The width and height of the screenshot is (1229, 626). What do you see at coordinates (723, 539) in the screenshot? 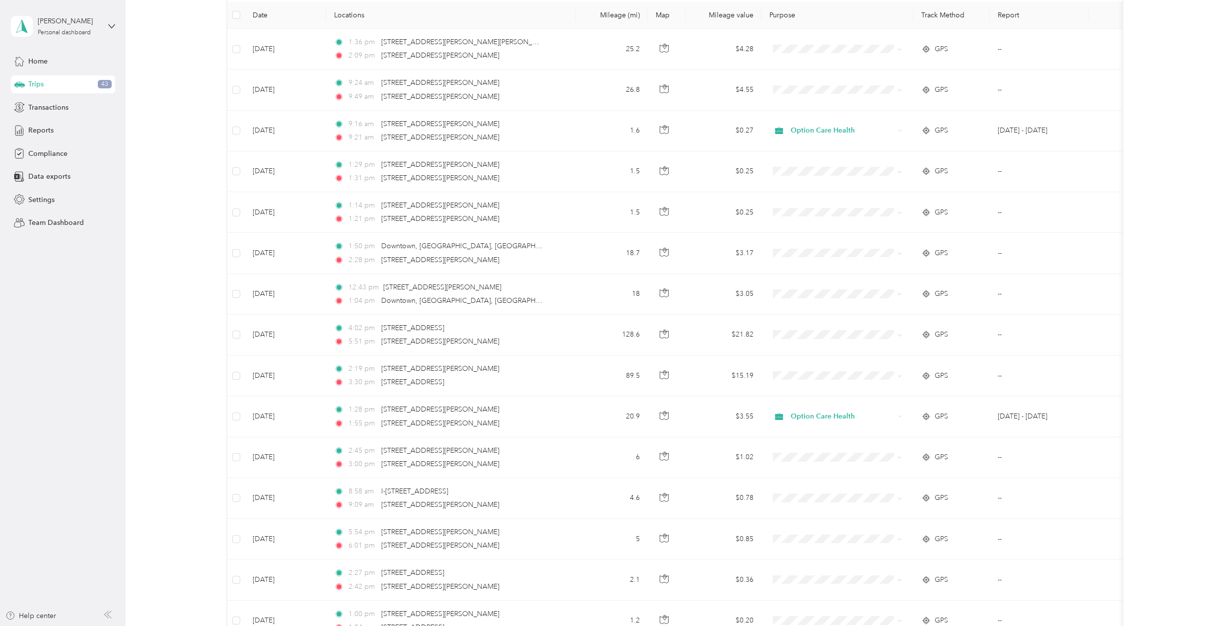
I see `td: $0.85` at bounding box center [723, 539].